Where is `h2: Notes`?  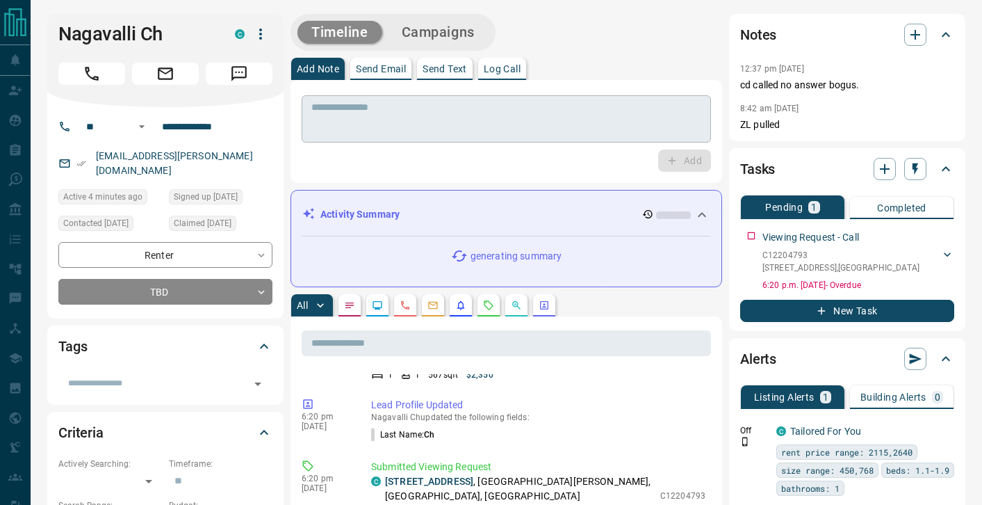
h2: Notes is located at coordinates (758, 35).